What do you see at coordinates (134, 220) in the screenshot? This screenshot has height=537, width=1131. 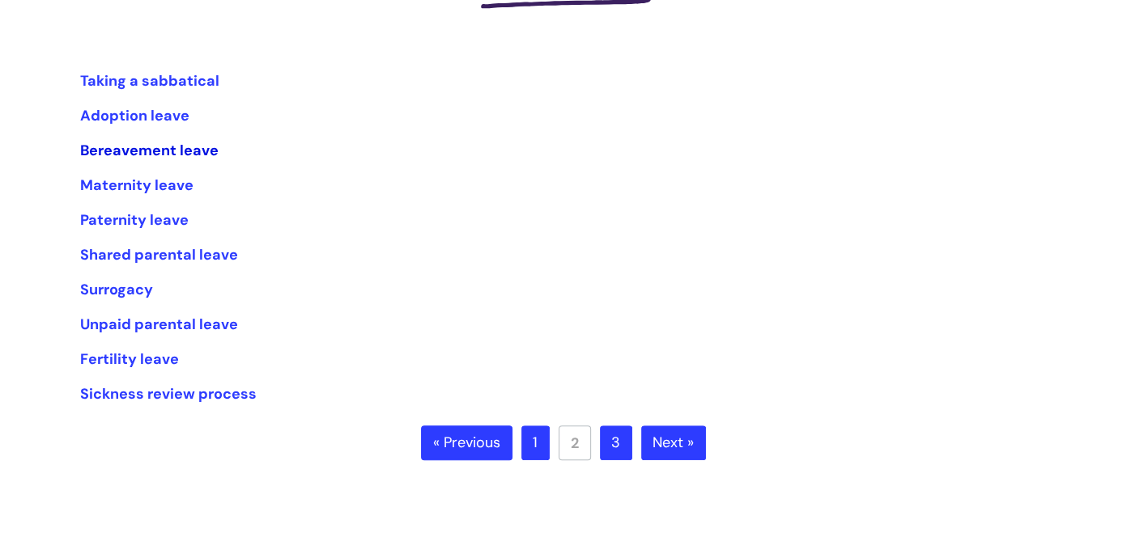 I see `a: Paternity leave` at bounding box center [134, 220].